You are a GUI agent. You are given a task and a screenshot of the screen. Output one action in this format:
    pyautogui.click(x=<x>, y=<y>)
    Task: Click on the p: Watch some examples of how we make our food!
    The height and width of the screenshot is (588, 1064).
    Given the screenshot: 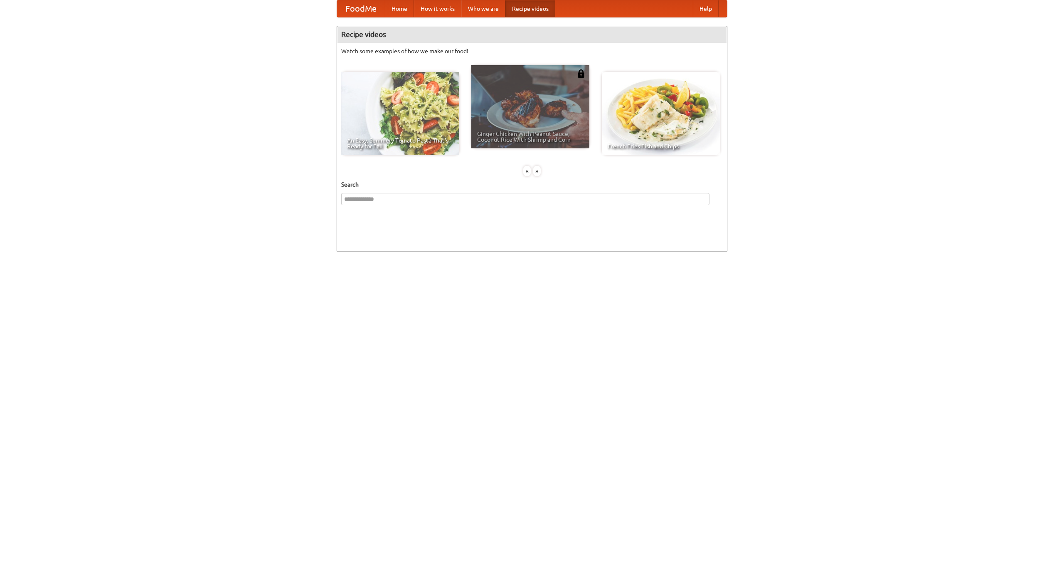 What is the action you would take?
    pyautogui.click(x=532, y=51)
    